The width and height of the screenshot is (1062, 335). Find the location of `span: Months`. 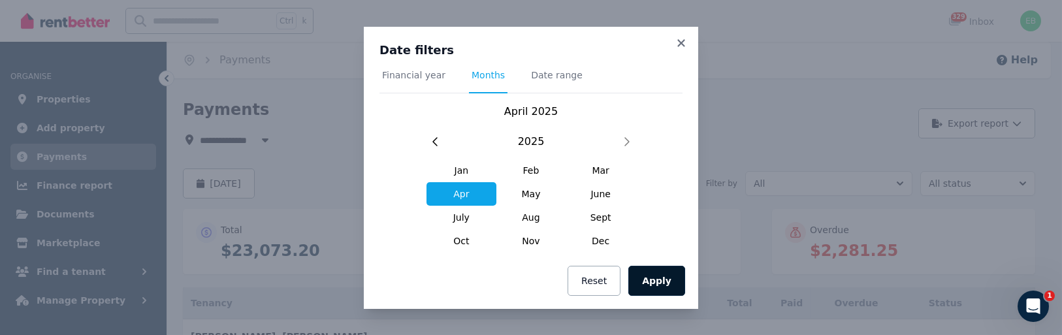

span: Months is located at coordinates (488, 75).